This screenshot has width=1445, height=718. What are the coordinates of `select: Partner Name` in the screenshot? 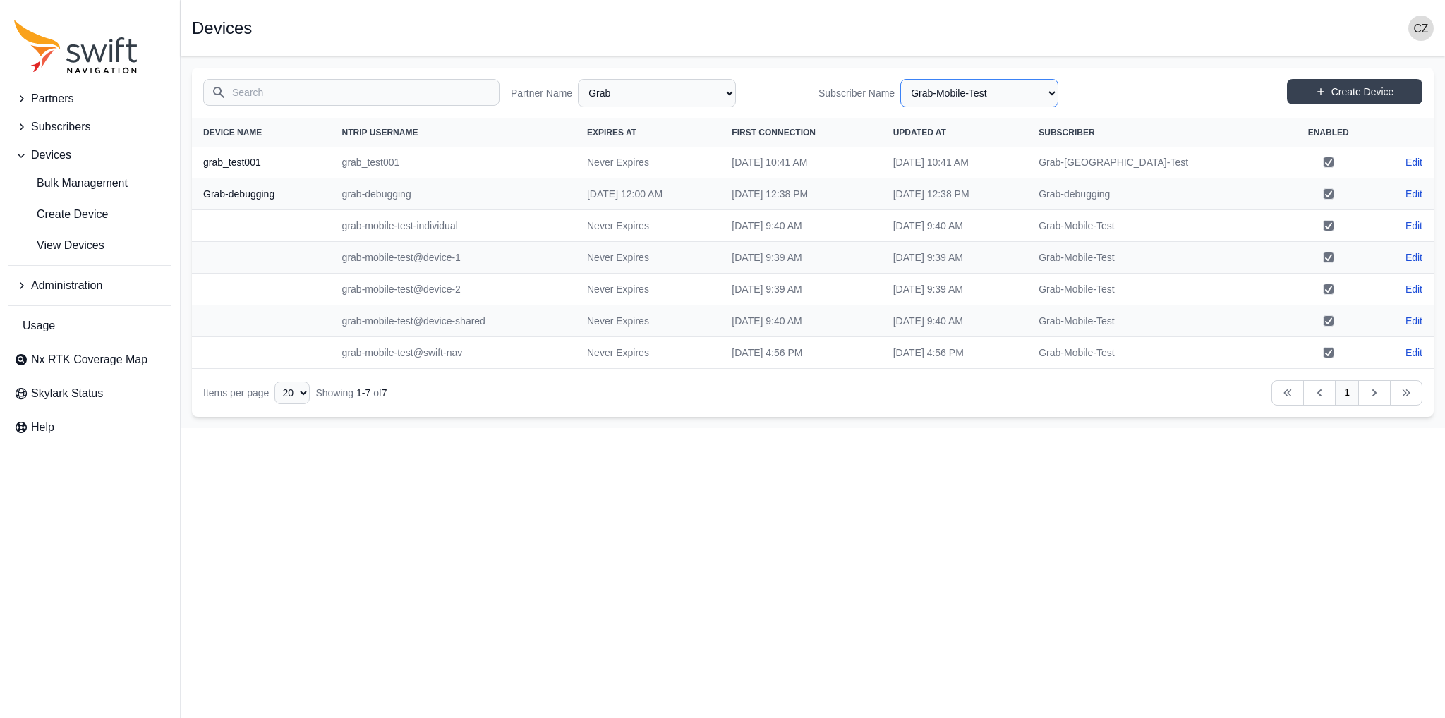 It's located at (657, 93).